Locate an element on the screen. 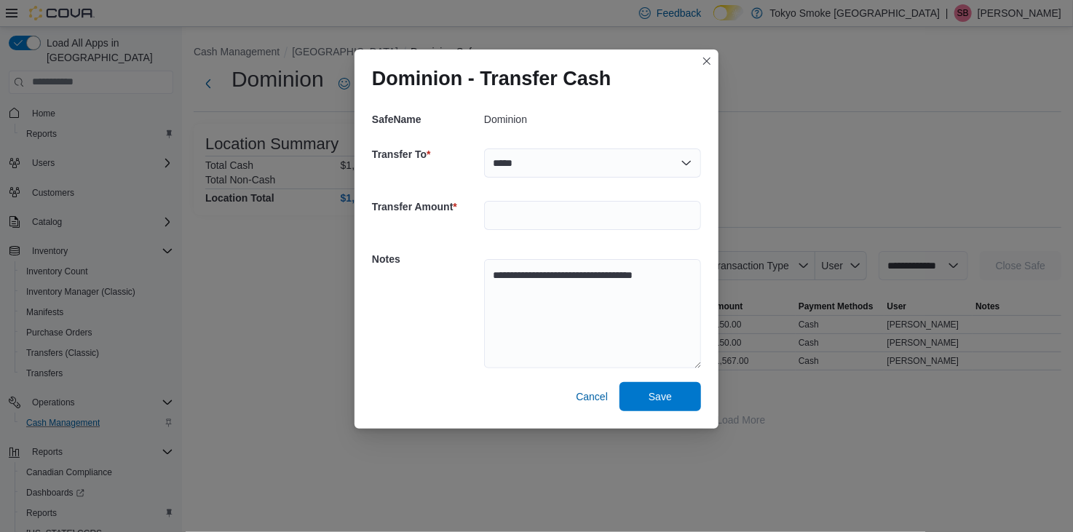 This screenshot has width=1073, height=532. span: Cancel is located at coordinates (592, 397).